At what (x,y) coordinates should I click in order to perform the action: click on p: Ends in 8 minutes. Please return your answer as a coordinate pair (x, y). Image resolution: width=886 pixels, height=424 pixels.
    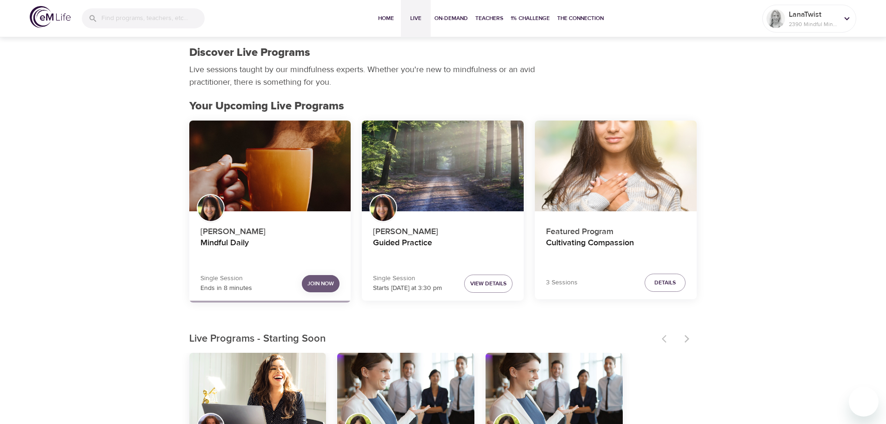
    Looking at the image, I should click on (226, 288).